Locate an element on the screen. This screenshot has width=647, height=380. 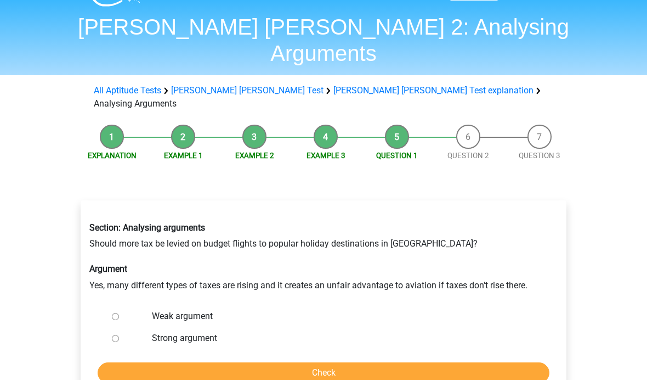
h6: Section: Analysing arguments is located at coordinates (324, 227).